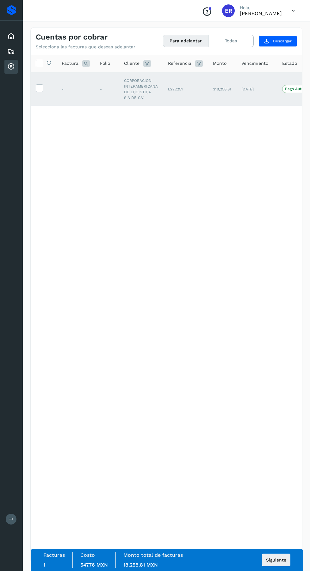 The width and height of the screenshot is (310, 571). What do you see at coordinates (44, 565) in the screenshot?
I see `span: 1` at bounding box center [44, 565].